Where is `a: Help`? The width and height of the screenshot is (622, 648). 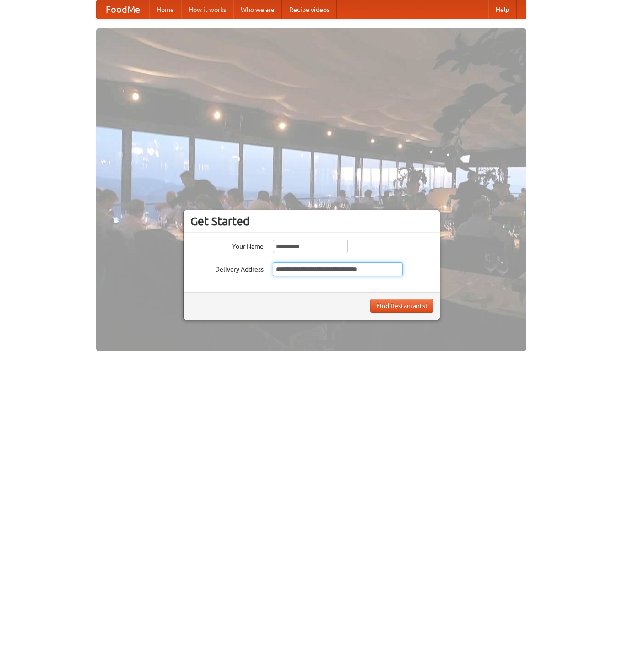
a: Help is located at coordinates (503, 10).